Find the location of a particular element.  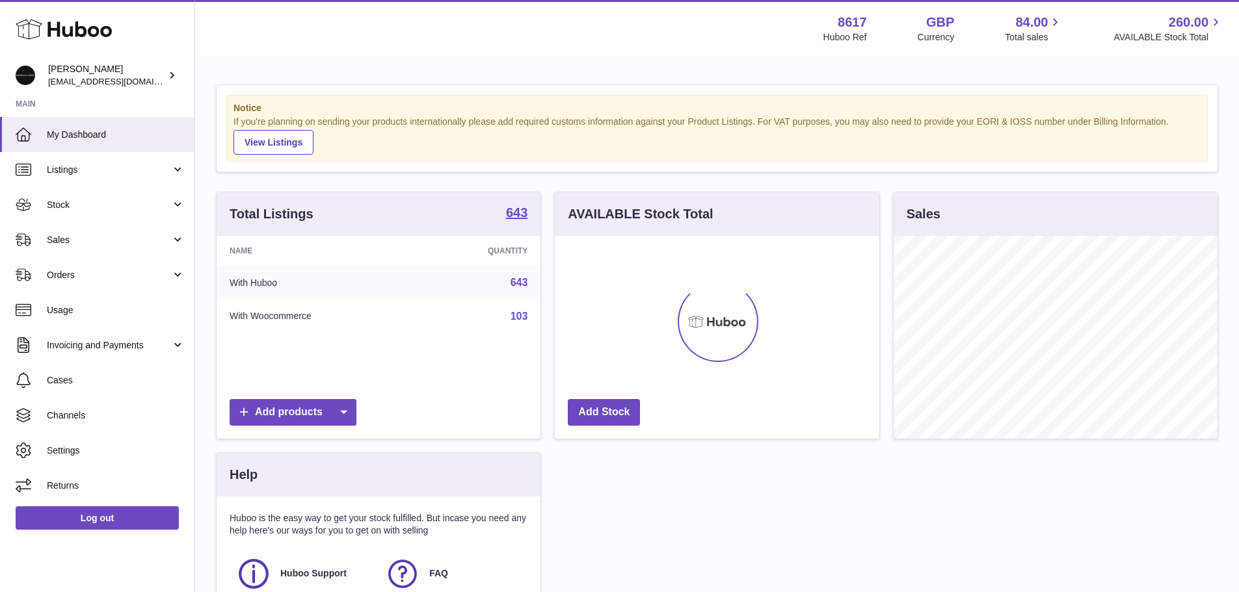

h3: Help is located at coordinates (243, 475).